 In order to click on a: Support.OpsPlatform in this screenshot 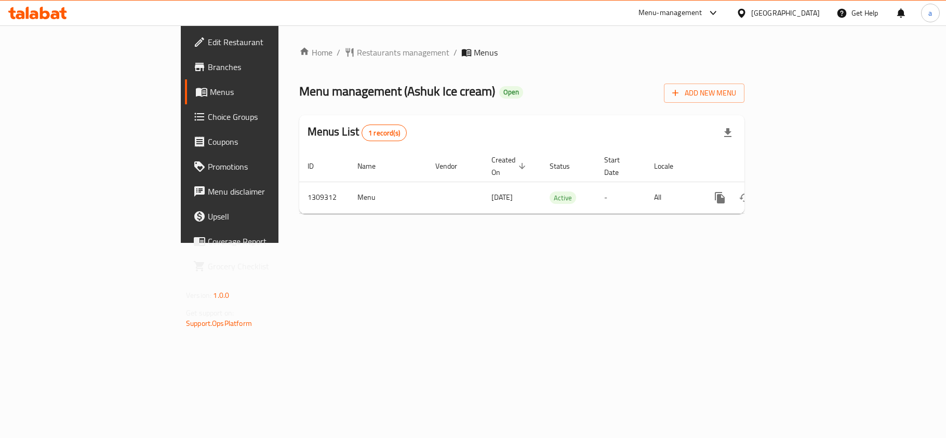, I will do `click(219, 324)`.